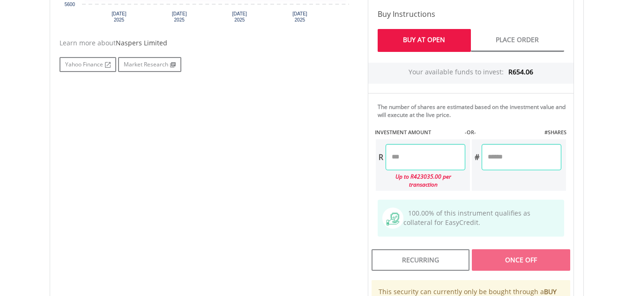 This screenshot has height=296, width=633. Describe the element at coordinates (392, 219) in the screenshot. I see `img: collateral-qualifying-green.svg` at that location.